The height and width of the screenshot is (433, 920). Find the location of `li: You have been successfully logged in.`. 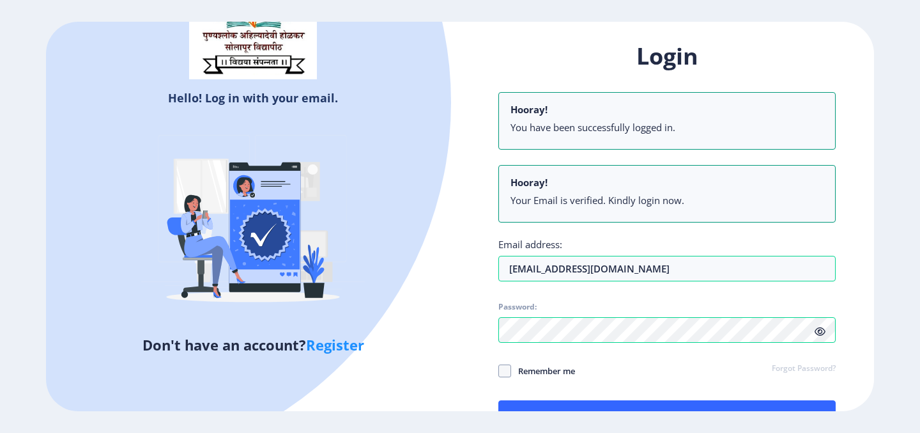

li: You have been successfully logged in. is located at coordinates (667, 127).